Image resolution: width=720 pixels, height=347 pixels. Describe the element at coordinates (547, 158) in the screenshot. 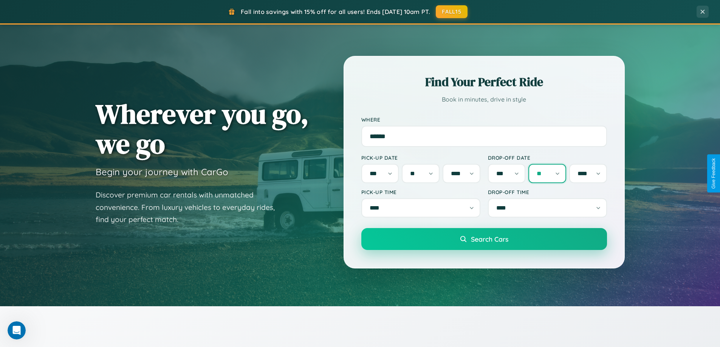

I see `label: Drop-off Date` at that location.